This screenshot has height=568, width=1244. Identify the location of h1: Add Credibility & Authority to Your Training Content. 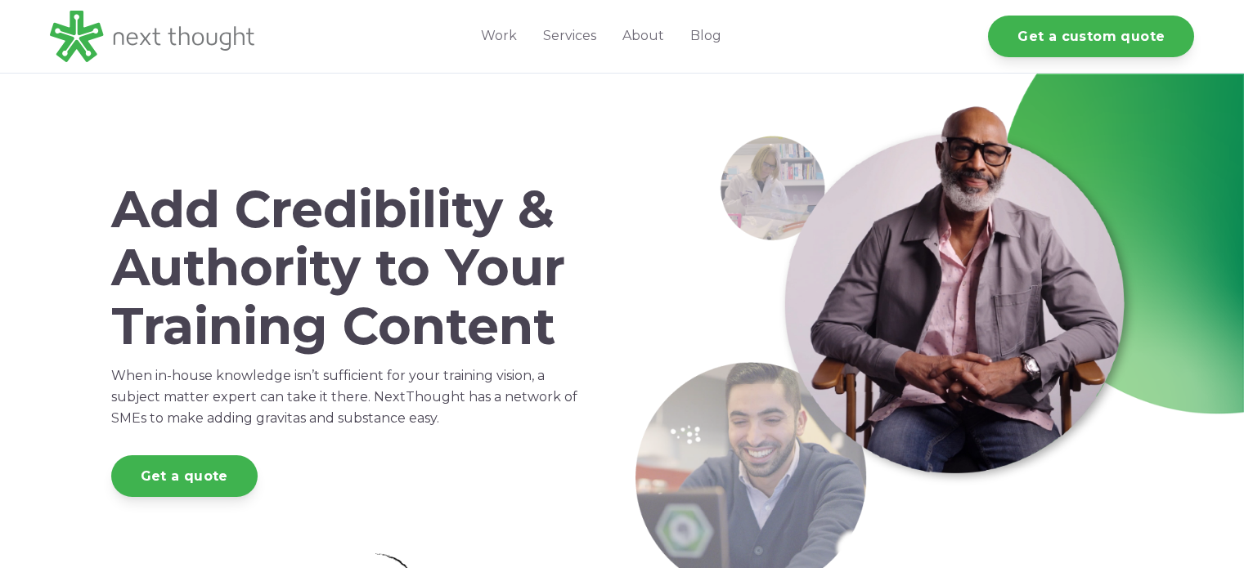
(345, 268).